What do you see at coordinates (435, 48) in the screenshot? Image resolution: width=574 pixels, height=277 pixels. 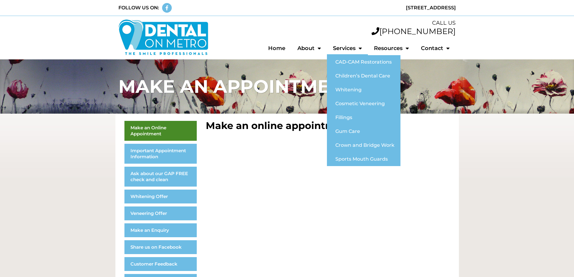 I see `a: Contact` at bounding box center [435, 48].